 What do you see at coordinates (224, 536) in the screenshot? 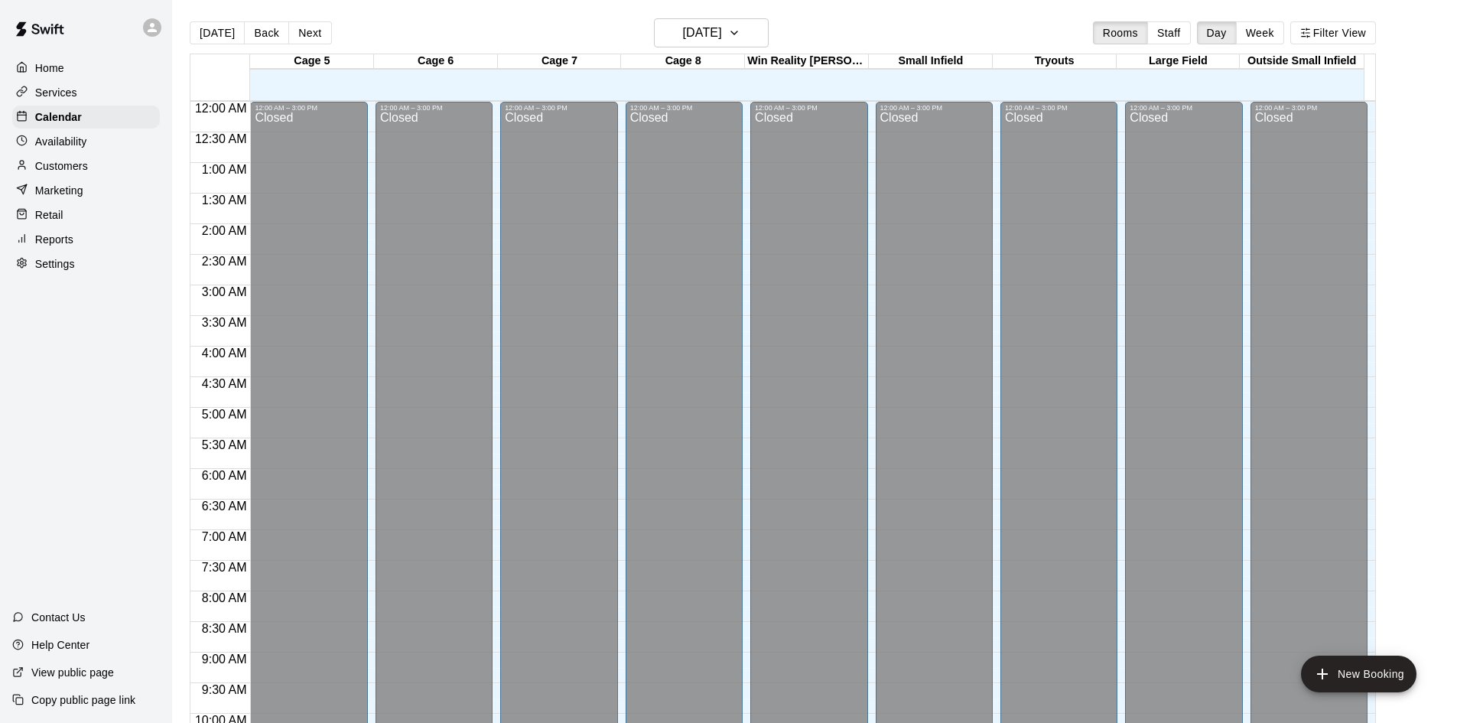
I see `span: 7:00 AM` at bounding box center [224, 536].